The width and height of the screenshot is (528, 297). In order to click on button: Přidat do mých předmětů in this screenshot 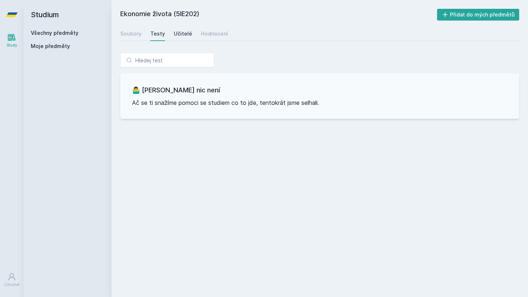, I will do `click(478, 15)`.